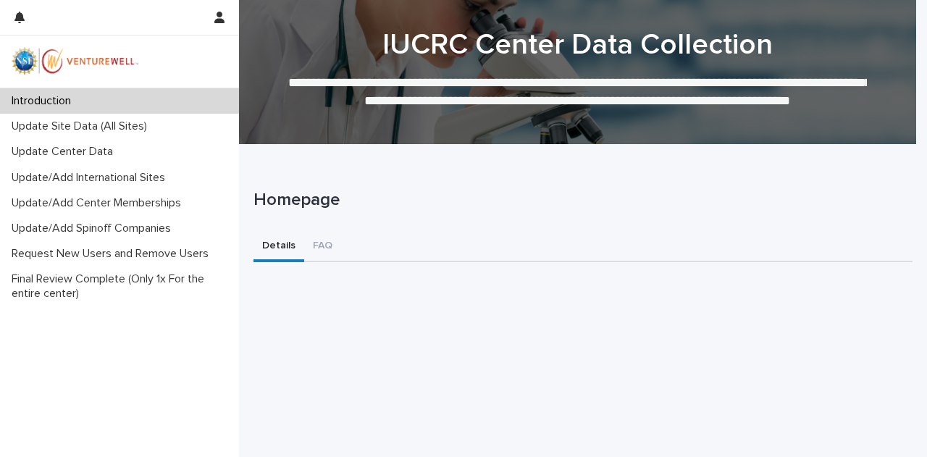 This screenshot has width=927, height=457. Describe the element at coordinates (322, 247) in the screenshot. I see `button: FAQ` at that location.